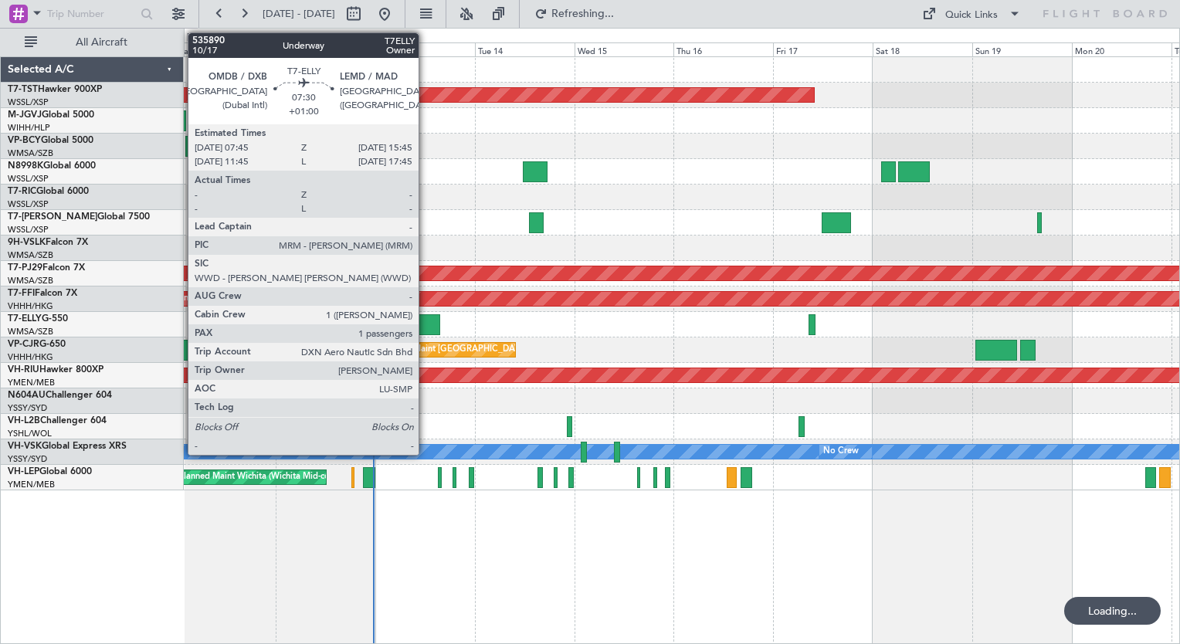 The height and width of the screenshot is (644, 1180). I want to click on div: Mon 13, so click(425, 49).